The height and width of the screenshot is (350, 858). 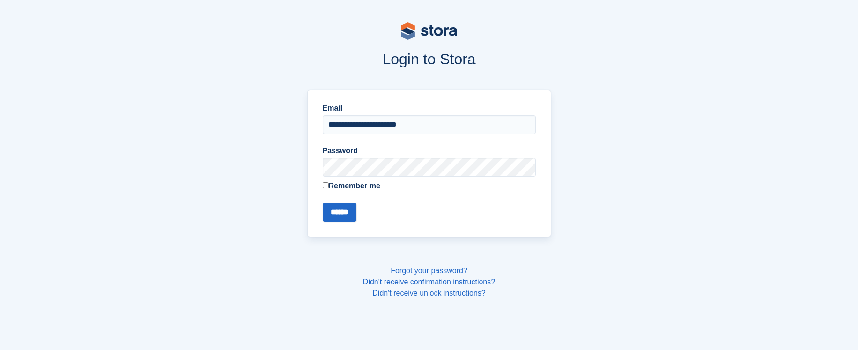 What do you see at coordinates (429, 151) in the screenshot?
I see `label: Password` at bounding box center [429, 151].